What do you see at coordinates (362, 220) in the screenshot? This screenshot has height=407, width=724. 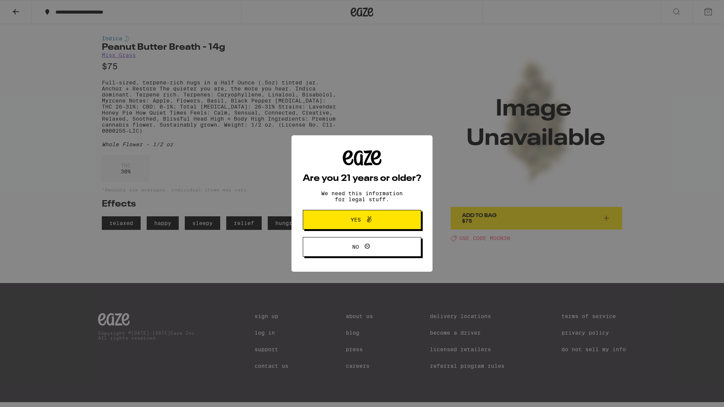 I see `button: Yes` at bounding box center [362, 220].